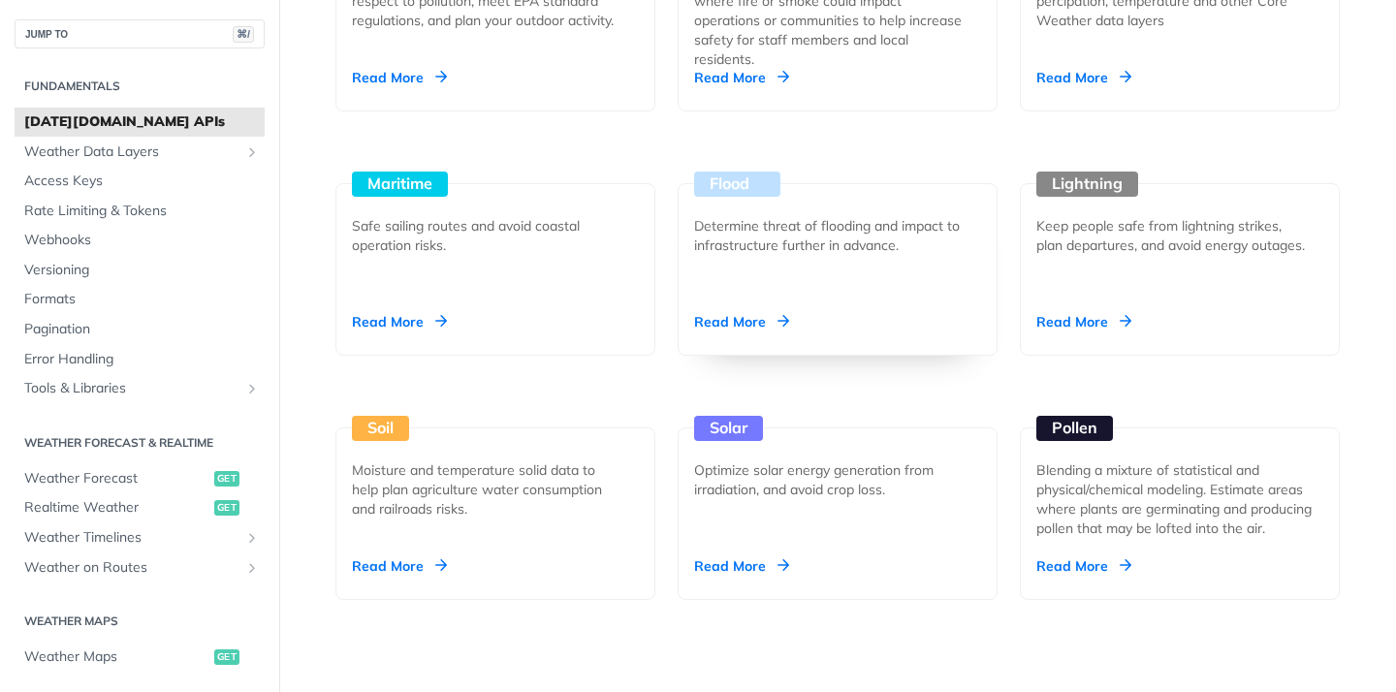 The height and width of the screenshot is (692, 1396). What do you see at coordinates (132, 538) in the screenshot?
I see `span: Weather Timelines` at bounding box center [132, 538].